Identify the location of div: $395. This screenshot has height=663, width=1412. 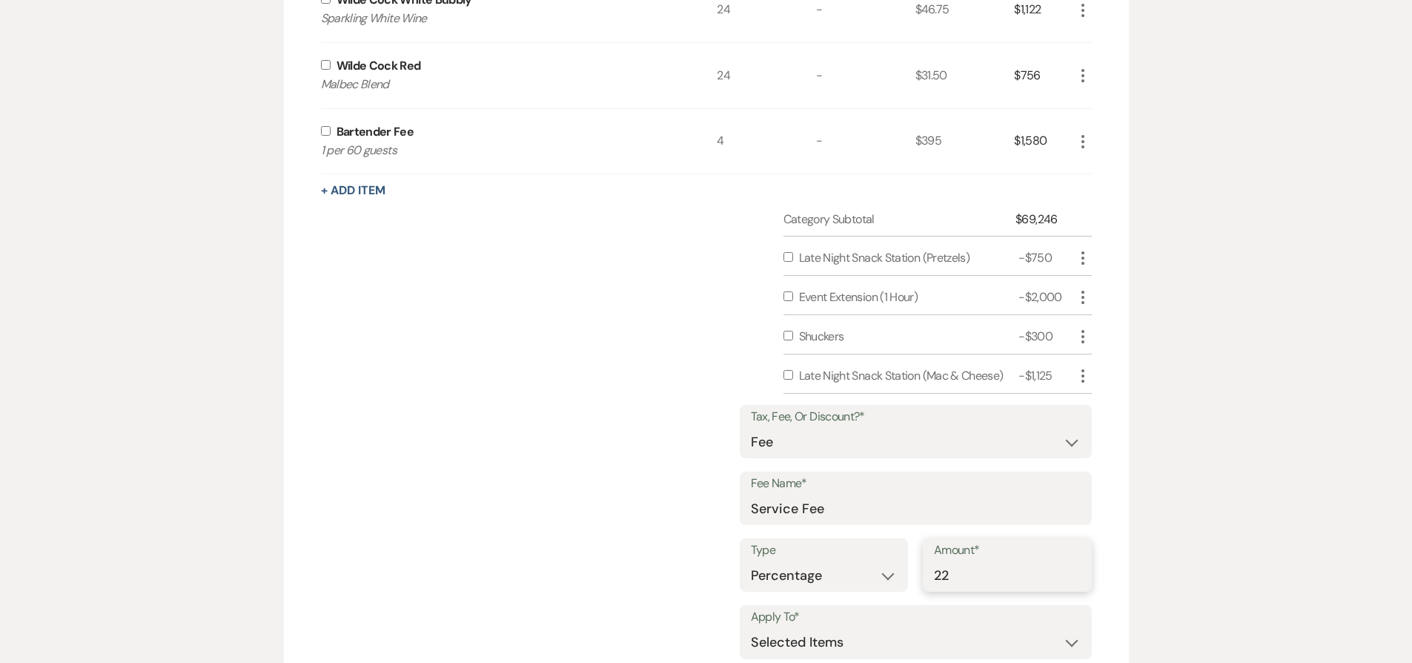
(965, 142).